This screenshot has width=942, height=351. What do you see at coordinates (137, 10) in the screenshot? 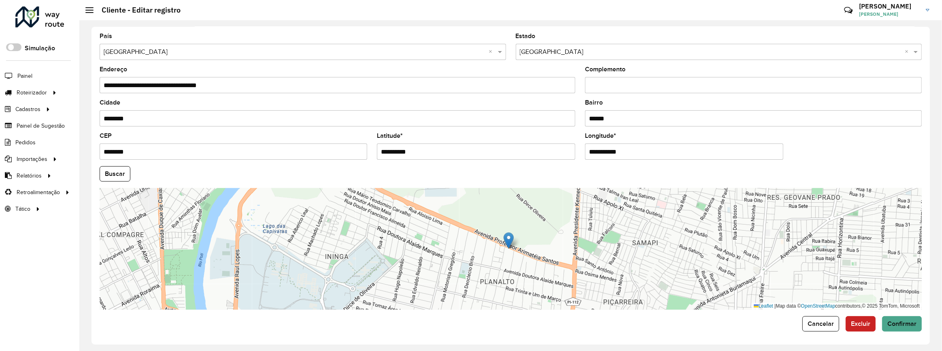
I see `h2: Cliente - Editar registro` at bounding box center [137, 10].